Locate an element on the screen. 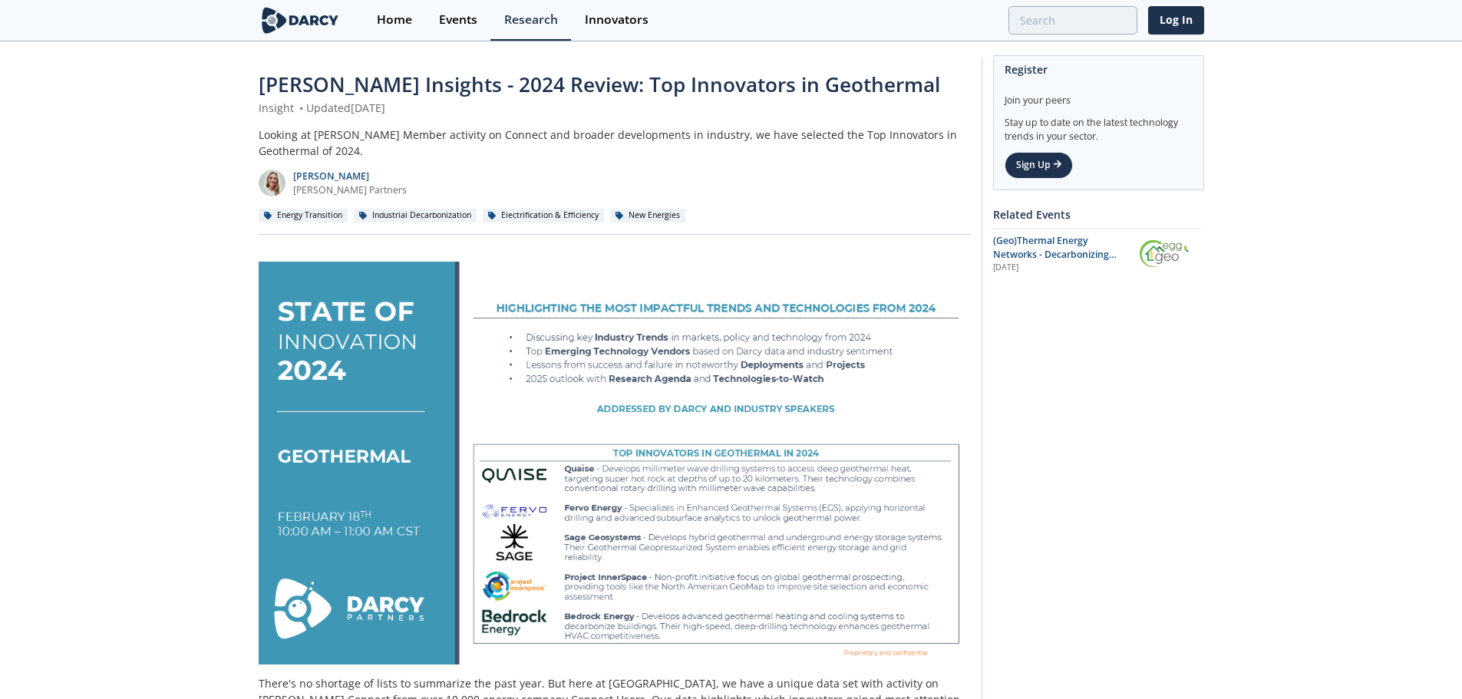 The width and height of the screenshot is (1462, 699). img: Image is located at coordinates (615, 463).